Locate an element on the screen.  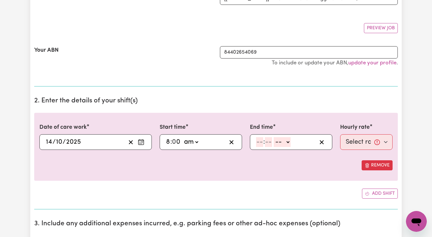
button: Add another shift is located at coordinates (380, 194).